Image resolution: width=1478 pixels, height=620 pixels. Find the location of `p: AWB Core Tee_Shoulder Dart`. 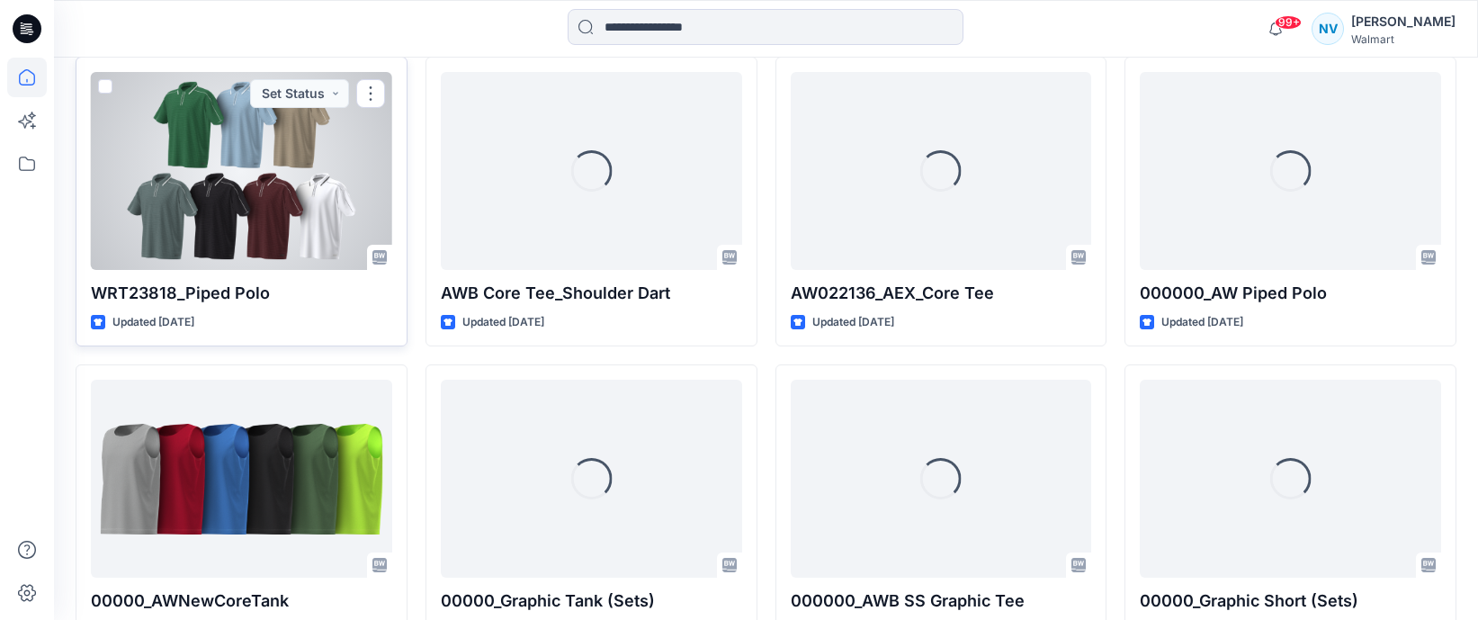

p: AWB Core Tee_Shoulder Dart is located at coordinates (591, 293).